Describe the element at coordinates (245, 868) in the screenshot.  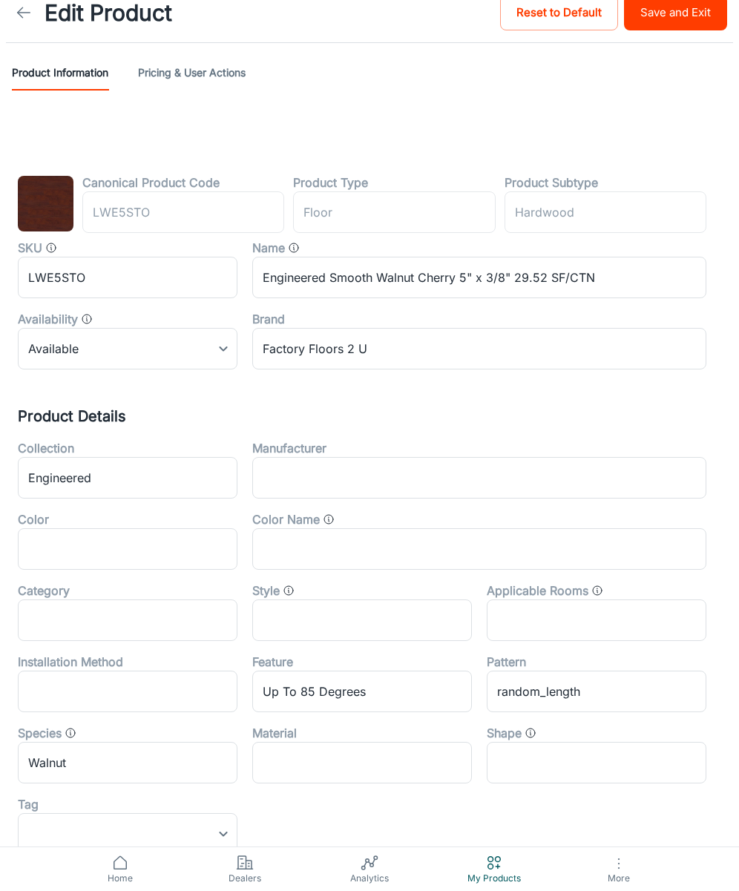
I see `a: Dealers` at that location.